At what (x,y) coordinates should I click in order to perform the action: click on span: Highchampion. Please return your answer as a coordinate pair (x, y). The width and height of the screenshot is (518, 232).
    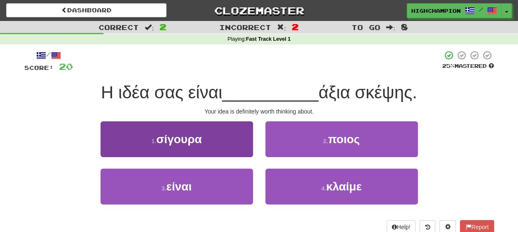
    Looking at the image, I should click on (436, 11).